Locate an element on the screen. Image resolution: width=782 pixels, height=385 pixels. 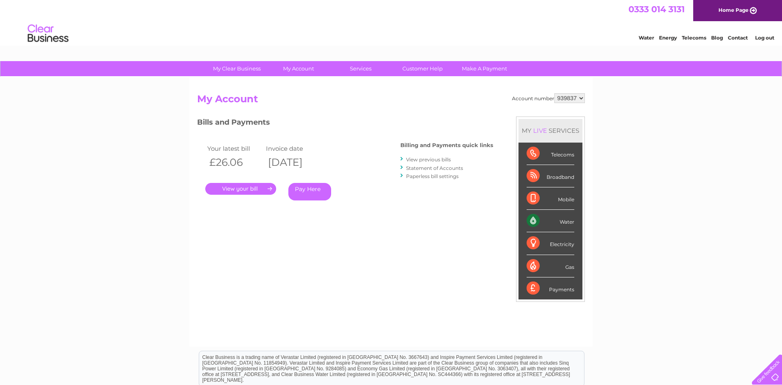
a: Telecoms is located at coordinates (694, 37).